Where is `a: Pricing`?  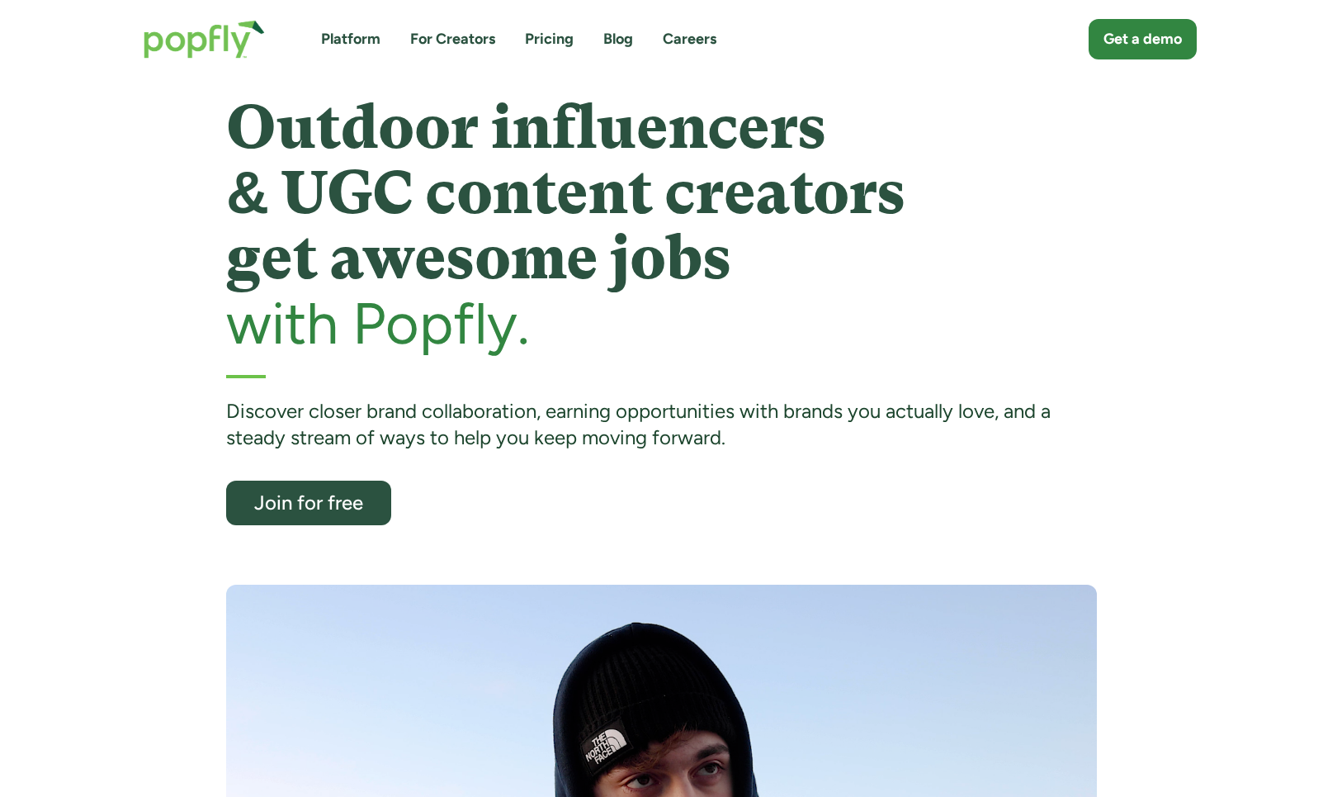
a: Pricing is located at coordinates (549, 39).